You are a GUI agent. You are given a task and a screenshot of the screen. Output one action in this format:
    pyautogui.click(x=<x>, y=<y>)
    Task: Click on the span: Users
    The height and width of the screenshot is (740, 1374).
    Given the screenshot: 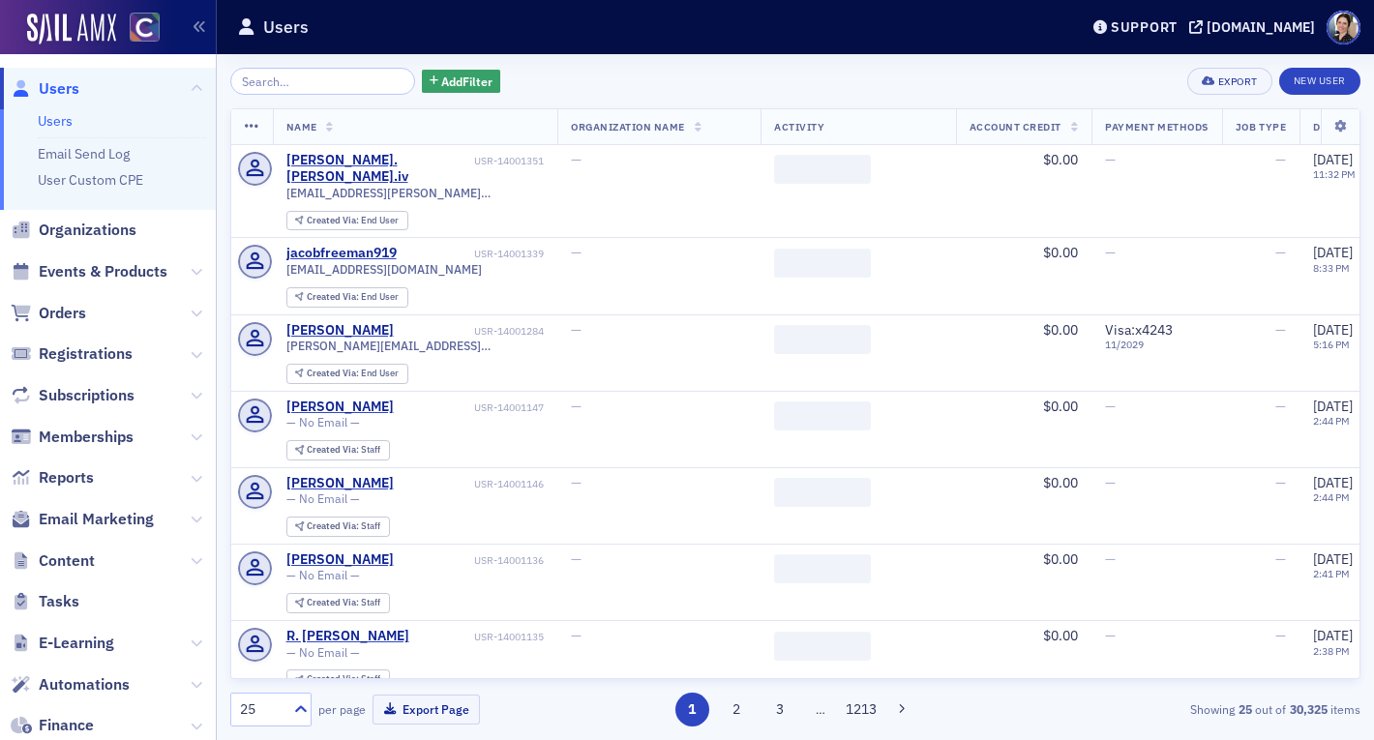 What is the action you would take?
    pyautogui.click(x=59, y=89)
    